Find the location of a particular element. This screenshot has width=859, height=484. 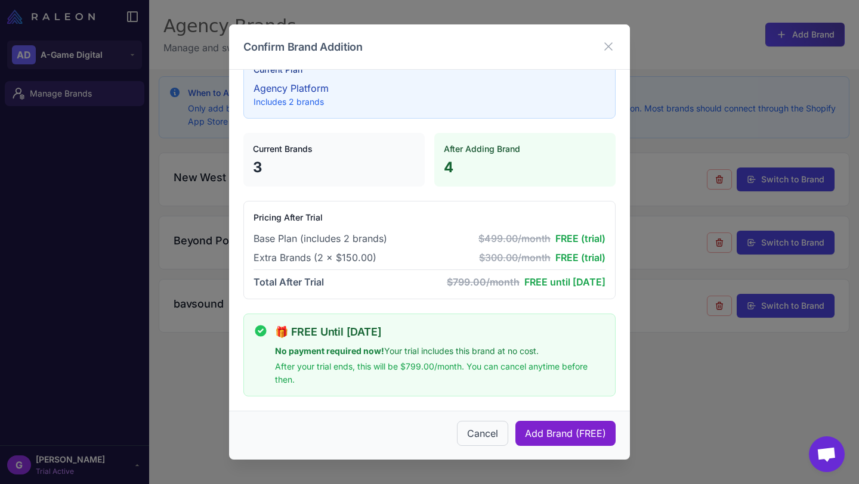

p: Your trial includes this brand at no cost. is located at coordinates (440, 351).